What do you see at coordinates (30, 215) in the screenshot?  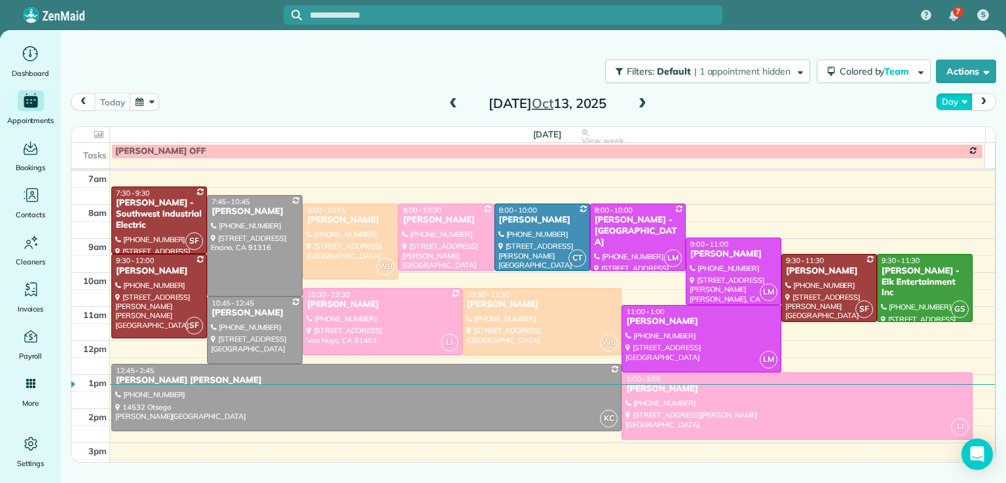 I see `span: Contacts` at bounding box center [30, 215].